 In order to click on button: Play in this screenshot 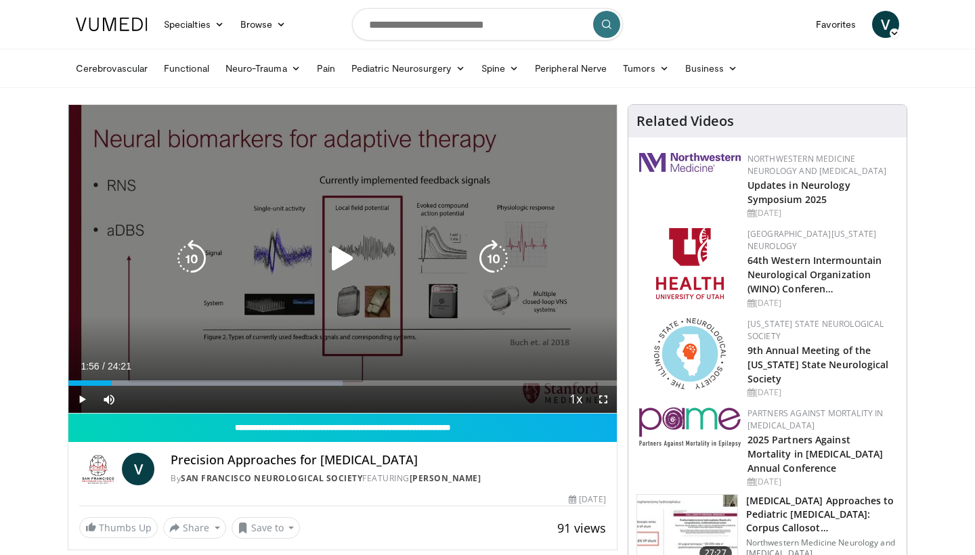, I will do `click(82, 400)`.